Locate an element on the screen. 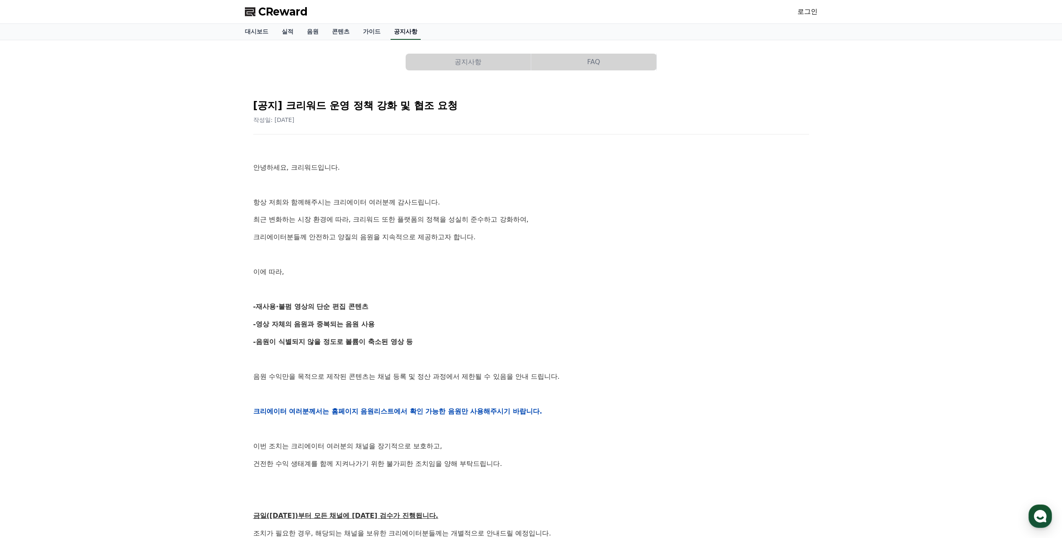 The image size is (1062, 538). strong: -영상 자체의 음원과 중복되는 음원 사용 is located at coordinates (314, 324).